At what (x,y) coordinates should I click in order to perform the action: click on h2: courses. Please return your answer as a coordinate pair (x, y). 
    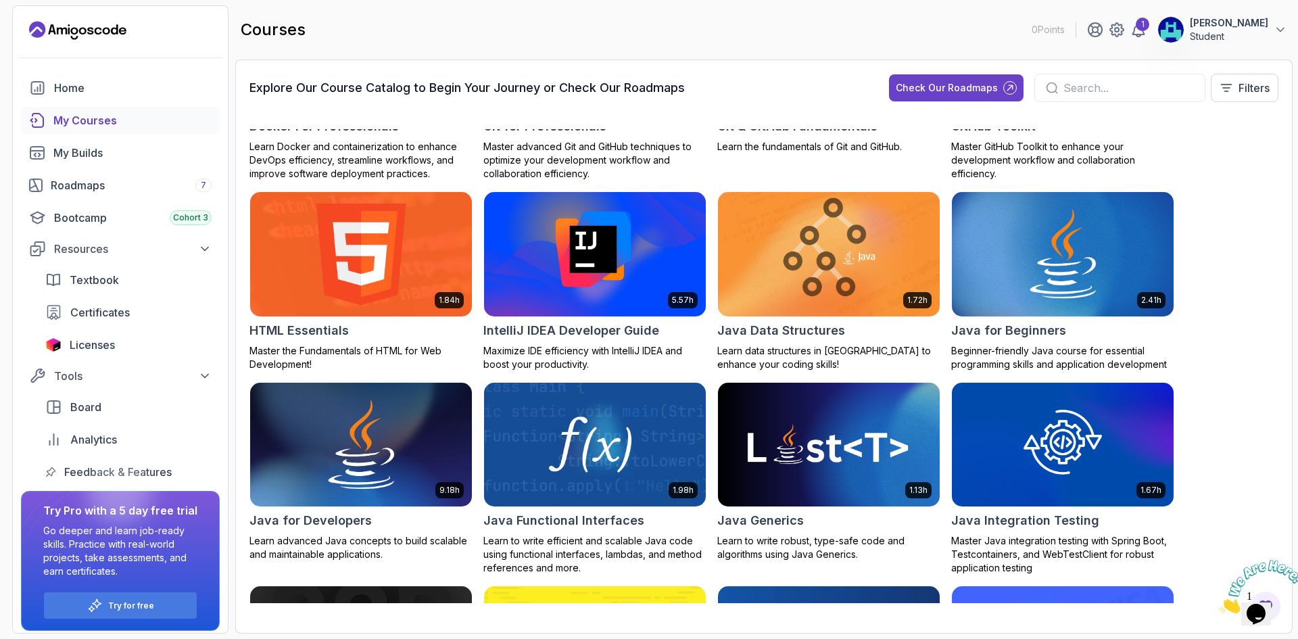
    Looking at the image, I should click on (273, 30).